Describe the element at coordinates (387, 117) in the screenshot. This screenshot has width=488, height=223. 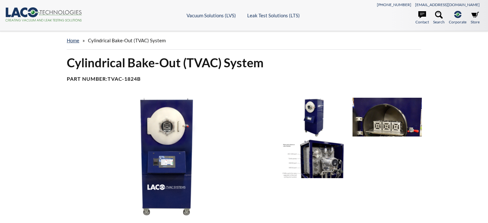
I see `img: 6U TVAC Chamber Capacity Product In Chamber image` at that location.